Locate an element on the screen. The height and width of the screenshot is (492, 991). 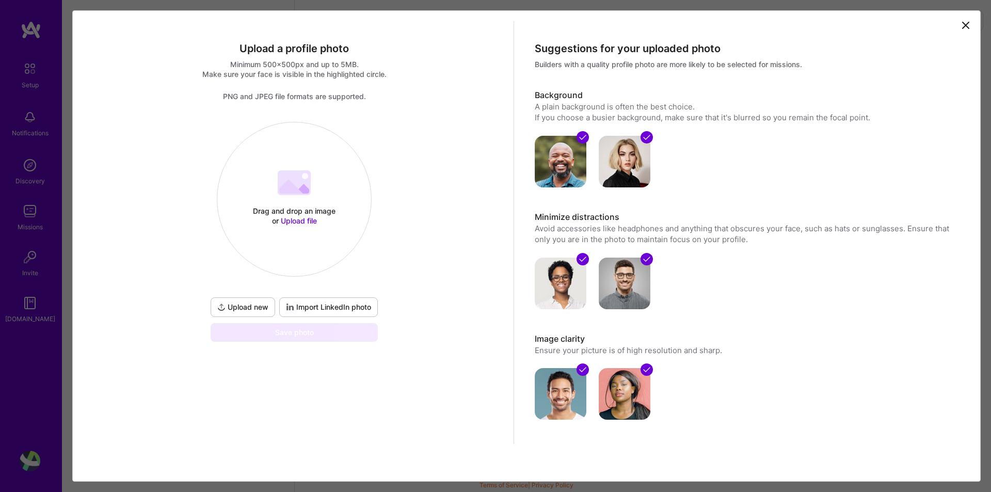
h3: Background is located at coordinates (746, 95).